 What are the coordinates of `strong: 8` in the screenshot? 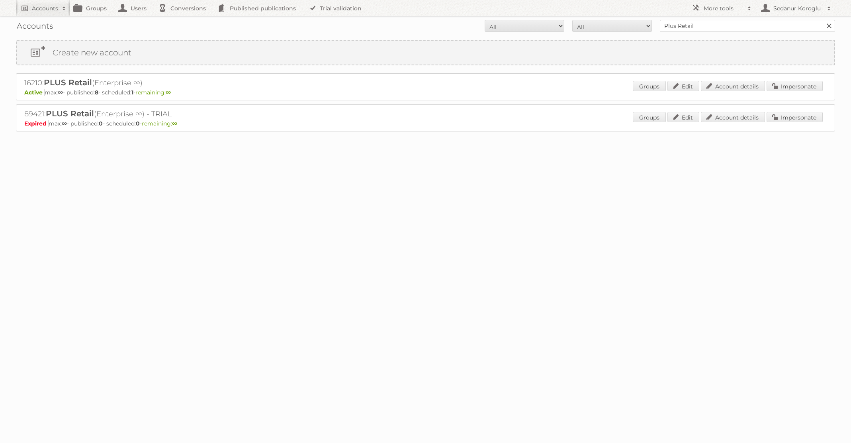 It's located at (96, 92).